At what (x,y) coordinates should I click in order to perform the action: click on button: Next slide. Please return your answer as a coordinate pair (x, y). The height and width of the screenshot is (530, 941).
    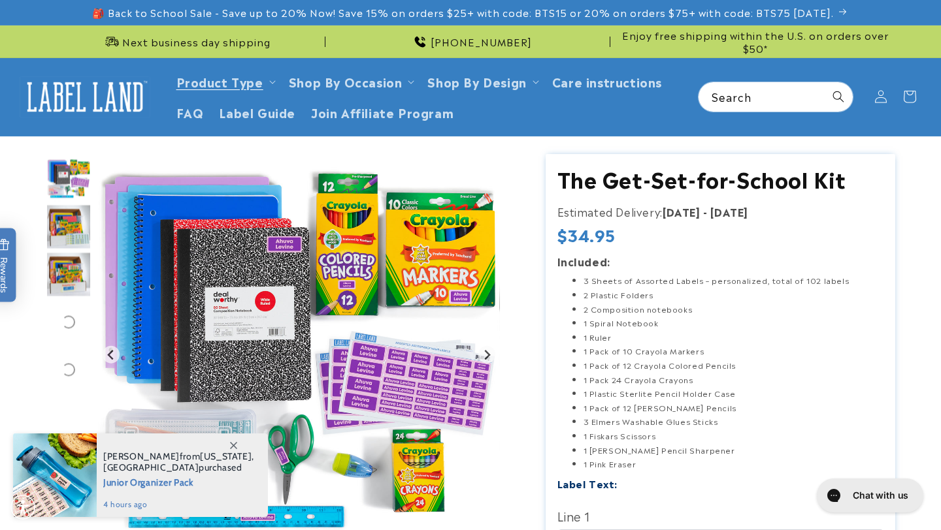
    Looking at the image, I should click on (487, 355).